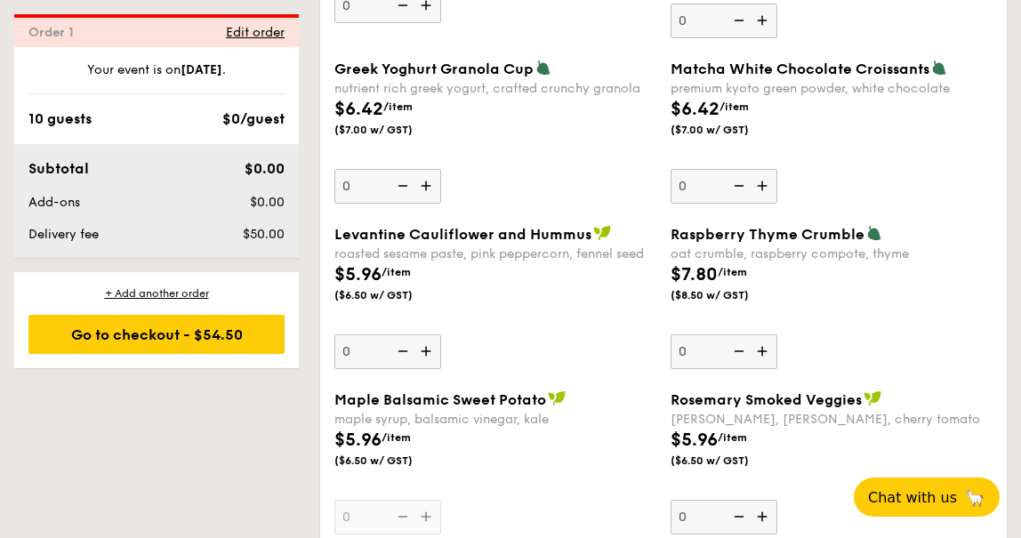 This screenshot has height=538, width=1021. Describe the element at coordinates (440, 399) in the screenshot. I see `span: Maple Balsamic Sweet Potato` at that location.